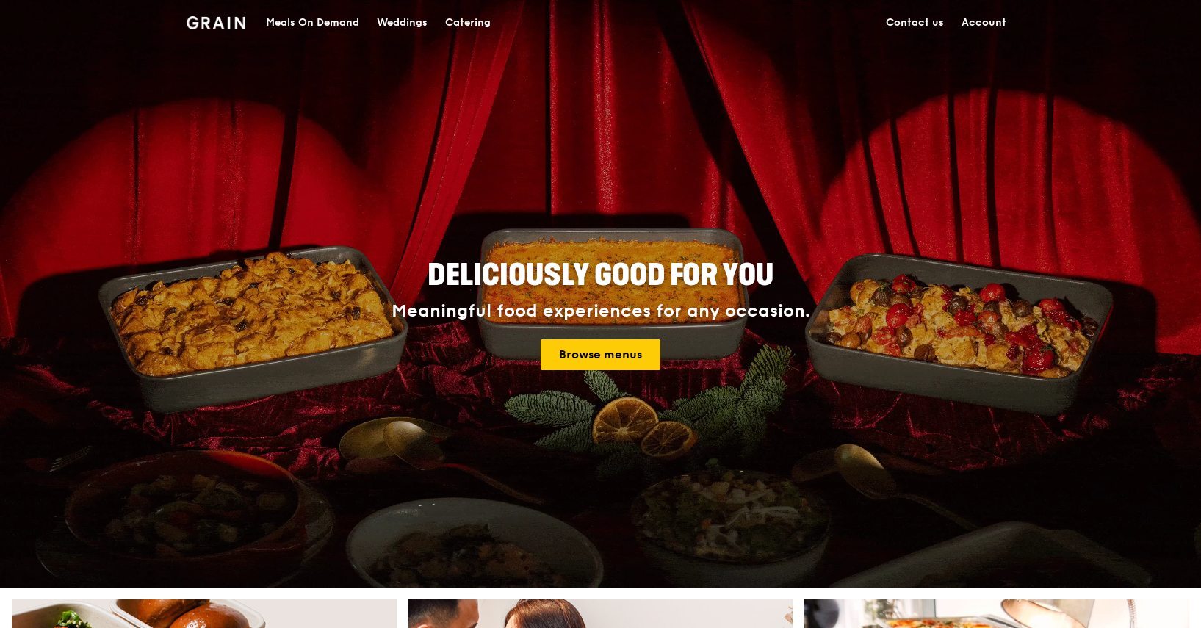  What do you see at coordinates (600, 275) in the screenshot?
I see `span: Deliciously good for you` at bounding box center [600, 275].